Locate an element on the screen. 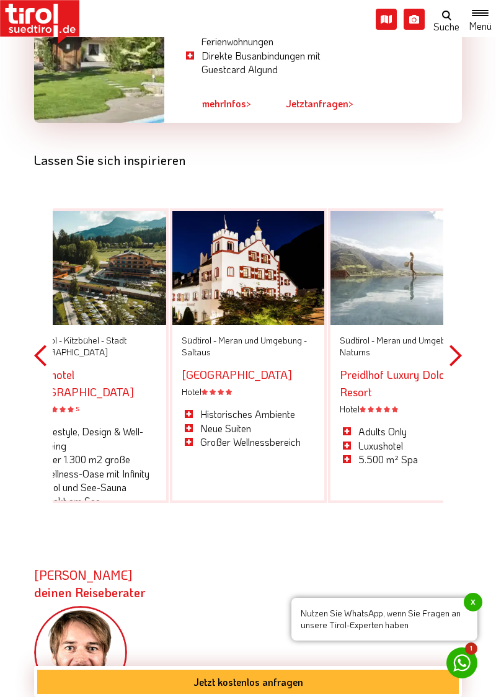  button: Toggle navigation is located at coordinates (480, 19).